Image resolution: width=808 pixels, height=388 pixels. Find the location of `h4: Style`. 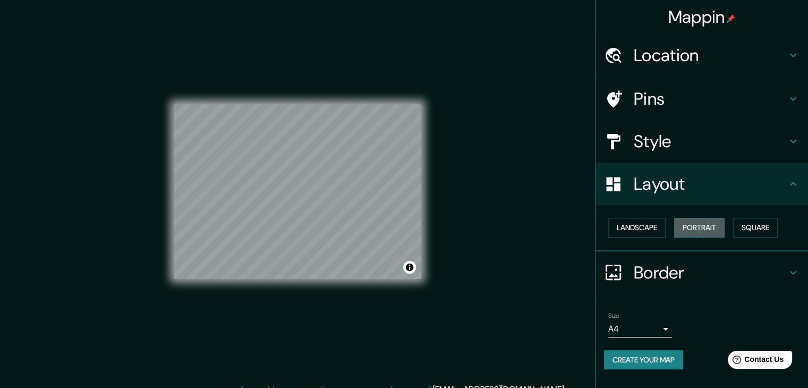

h4: Style is located at coordinates (710, 141).